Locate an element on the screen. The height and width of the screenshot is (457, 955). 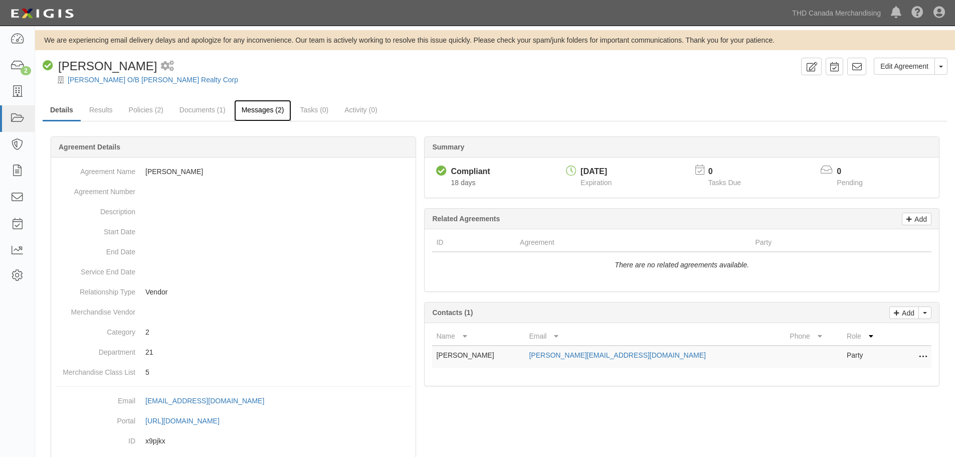
p: 2 is located at coordinates (278, 332).